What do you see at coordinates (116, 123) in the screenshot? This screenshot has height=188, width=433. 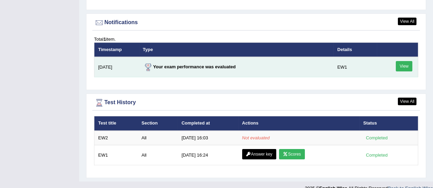 I see `th: Test title` at bounding box center [116, 123].